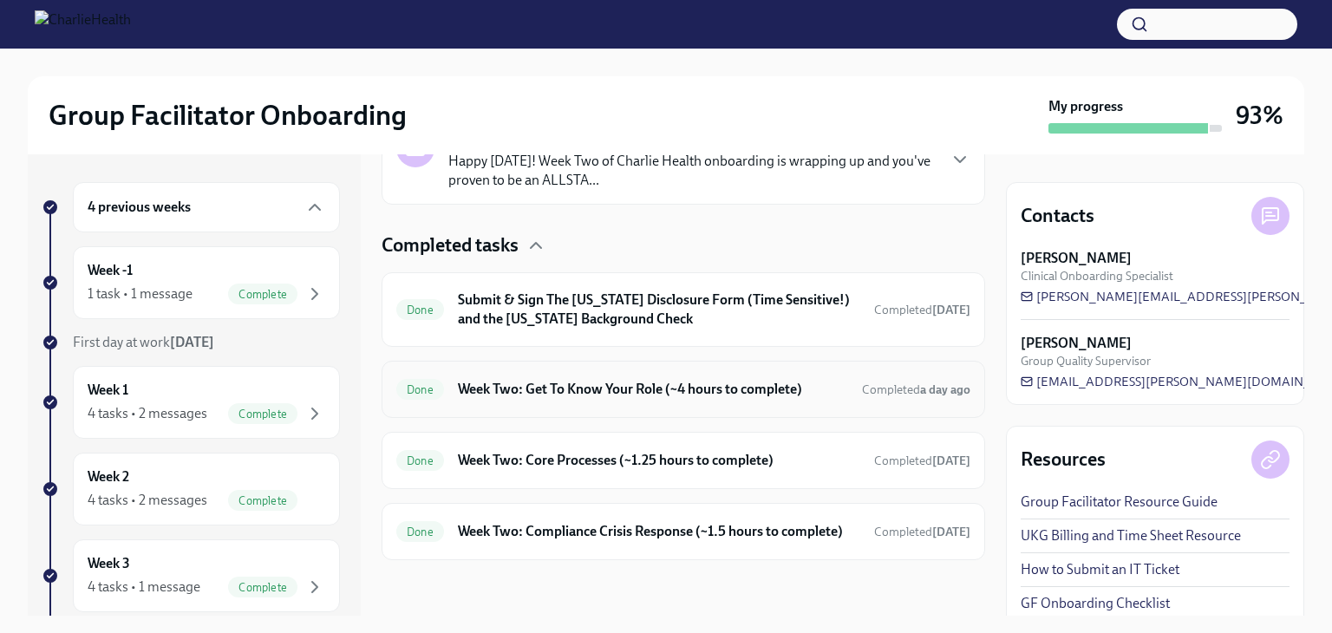 This screenshot has height=633, width=1332. What do you see at coordinates (1086, 107) in the screenshot?
I see `strong: My progress` at bounding box center [1086, 107].